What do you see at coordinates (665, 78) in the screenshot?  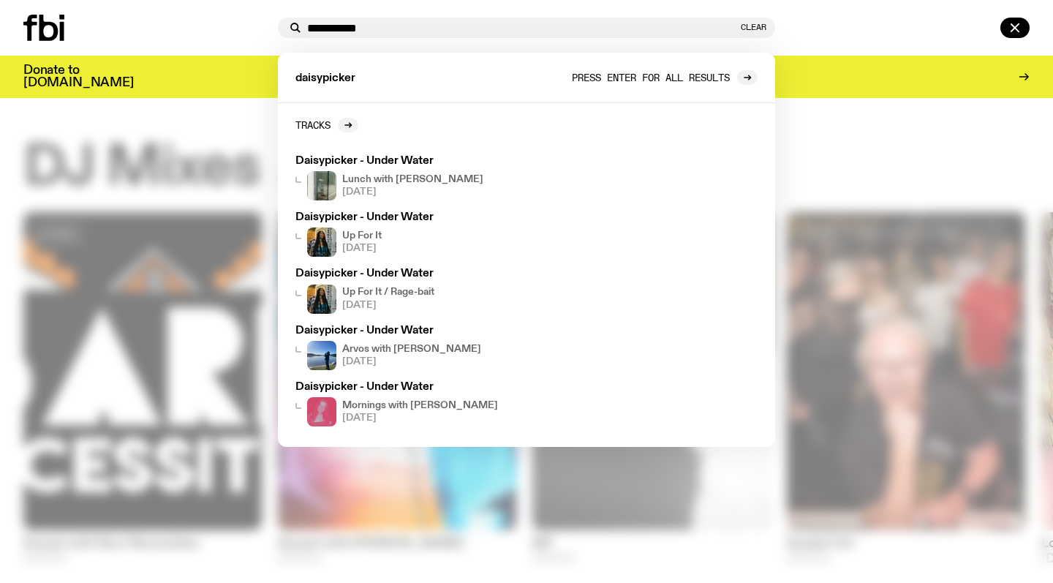 I see `a: Press enter for all results` at bounding box center [665, 78].